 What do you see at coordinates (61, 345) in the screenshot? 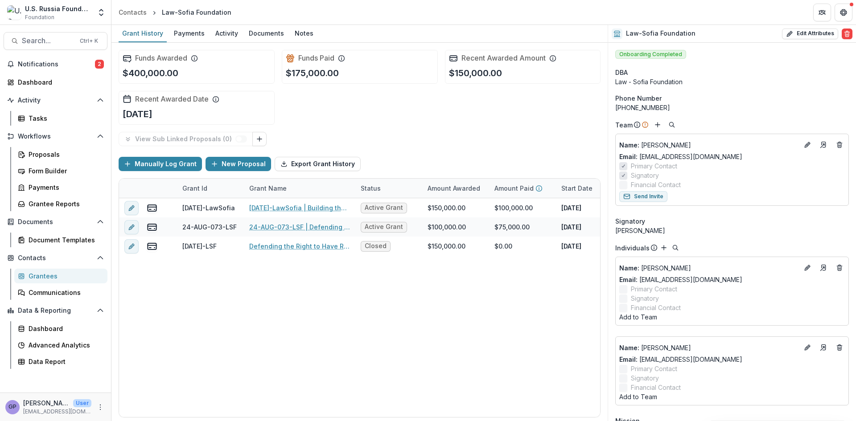
I see `a: Advanced Analytics` at bounding box center [61, 345].